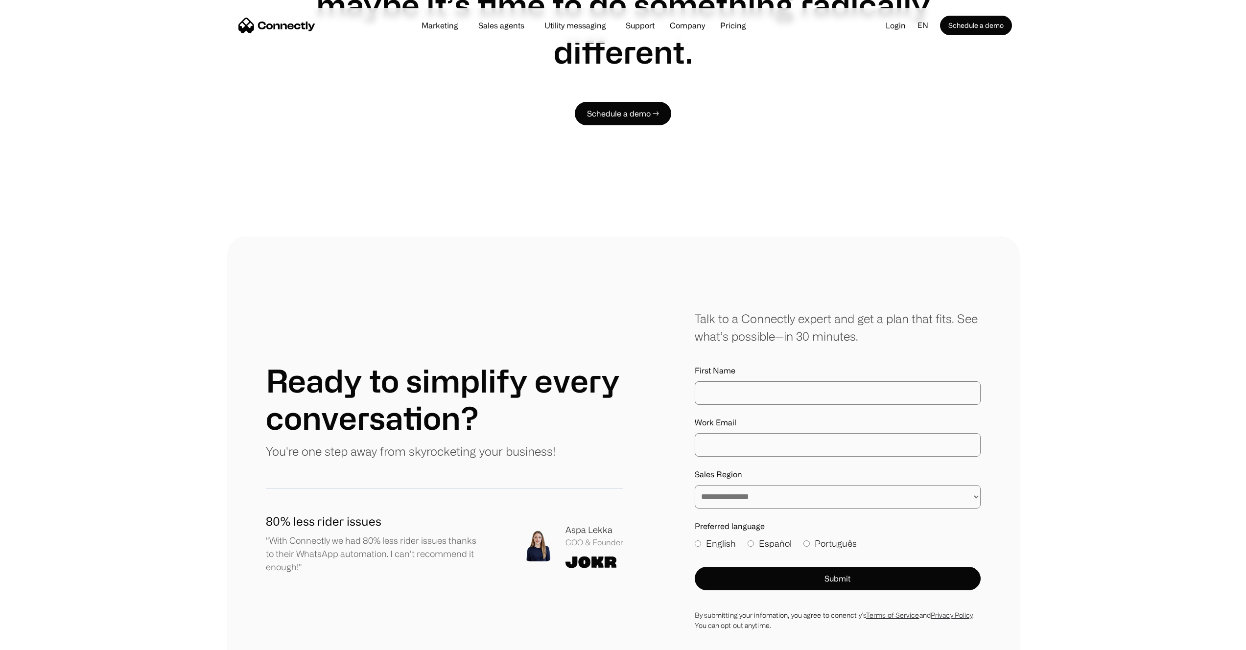 This screenshot has width=1246, height=650. Describe the element at coordinates (807, 544) in the screenshot. I see `input: Português` at that location.